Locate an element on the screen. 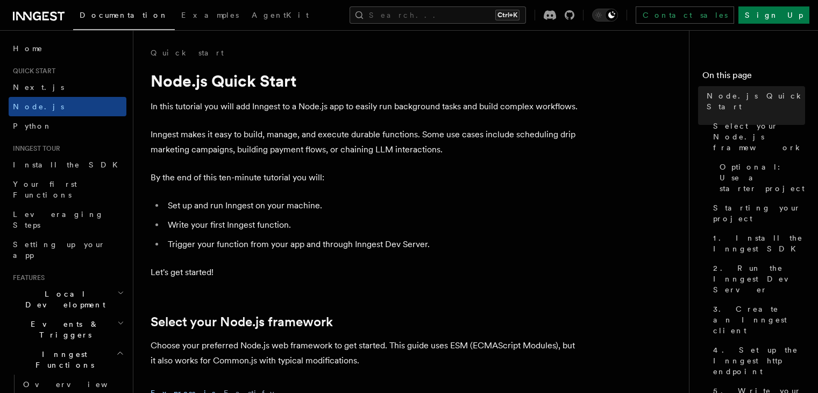 This screenshot has width=818, height=393. h4: On this page is located at coordinates (754, 77).